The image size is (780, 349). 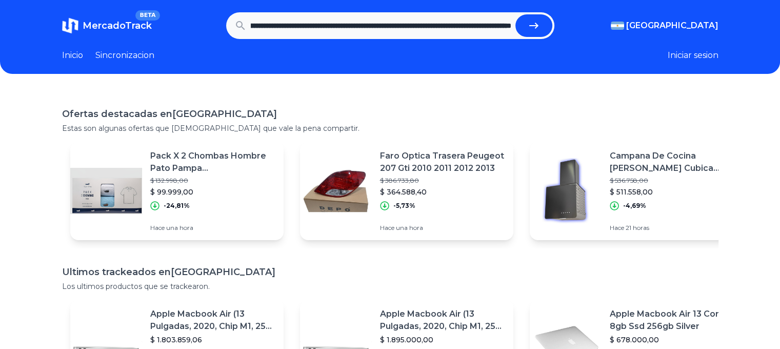 I want to click on span: MercadoTrack, so click(x=117, y=26).